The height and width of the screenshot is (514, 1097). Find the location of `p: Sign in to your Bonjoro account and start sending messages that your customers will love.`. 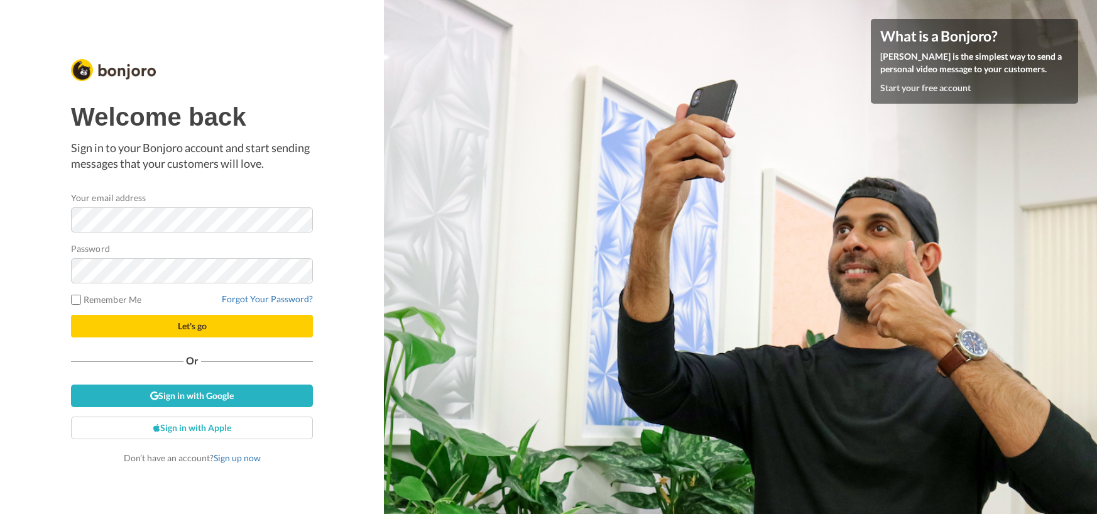

p: Sign in to your Bonjoro account and start sending messages that your customers will love. is located at coordinates (192, 156).